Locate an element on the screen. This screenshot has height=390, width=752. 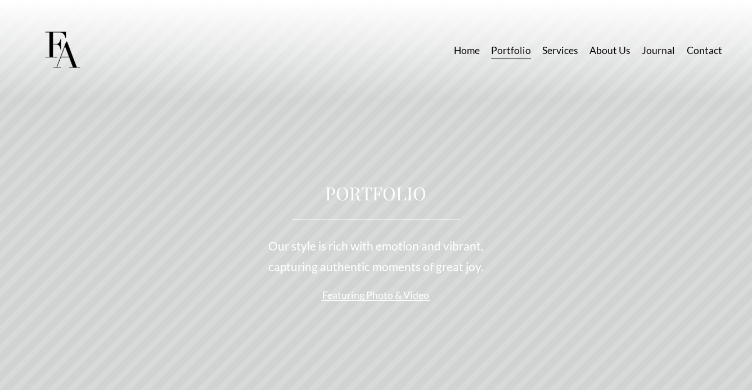
a: Journal is located at coordinates (658, 50).